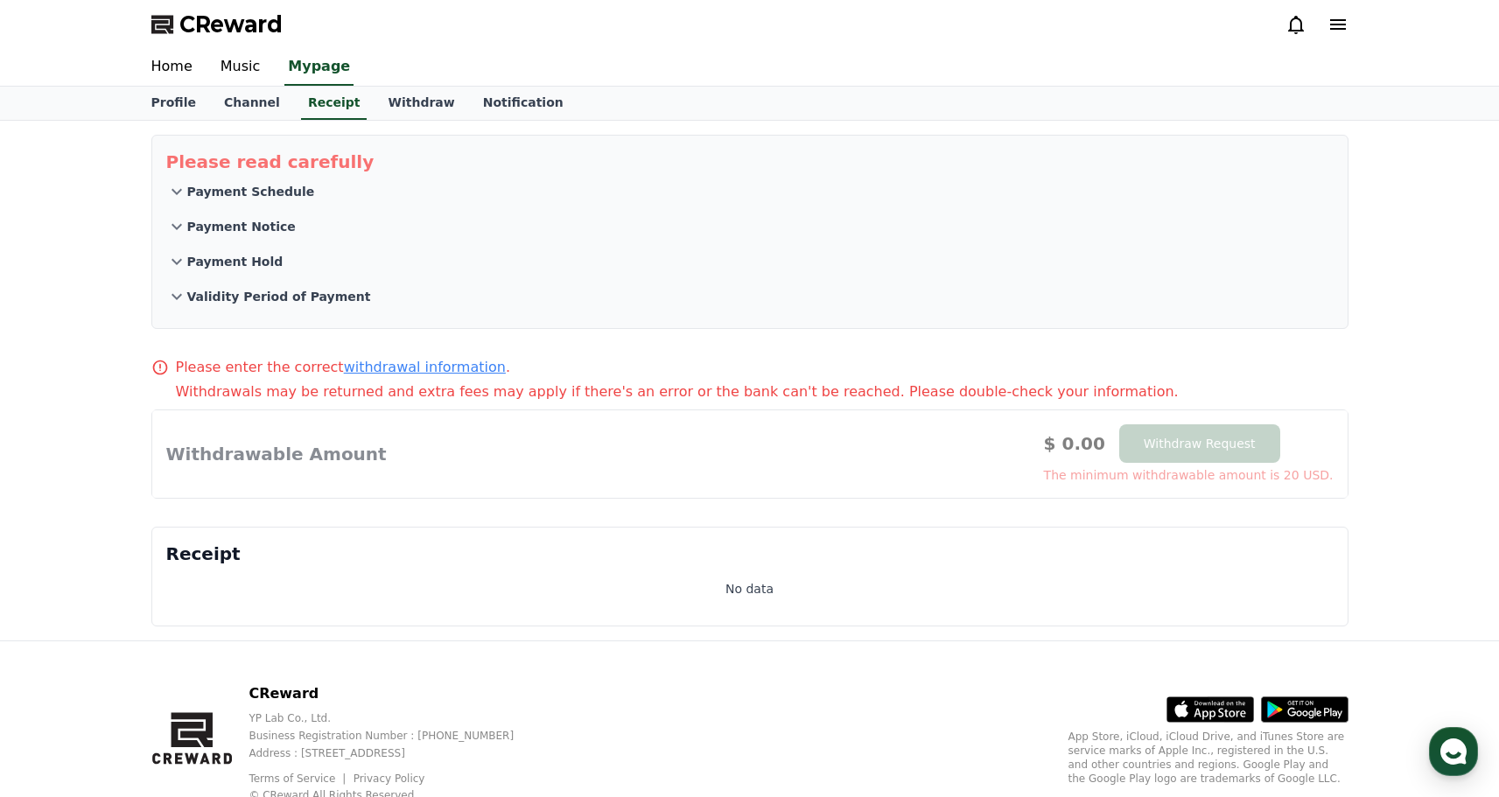 The height and width of the screenshot is (797, 1499). Describe the element at coordinates (60, 588) in the screenshot. I see `span: Home` at that location.